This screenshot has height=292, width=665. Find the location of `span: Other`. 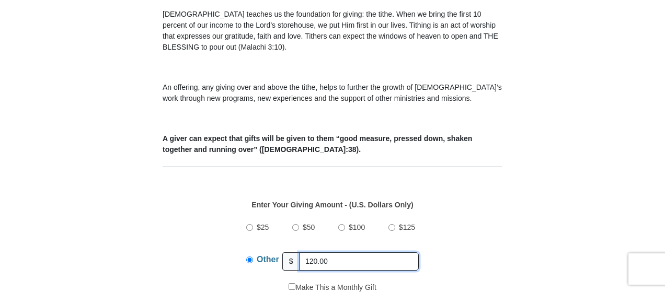

span: Other is located at coordinates (268, 259).